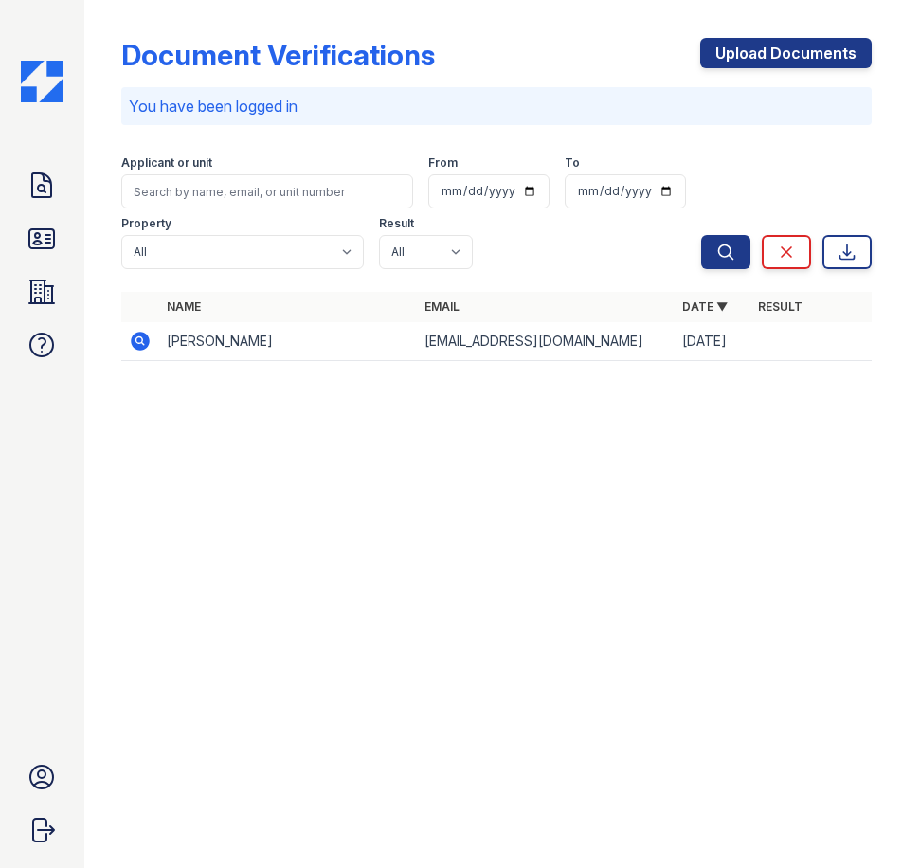 This screenshot has width=902, height=868. What do you see at coordinates (780, 306) in the screenshot?
I see `a: Result` at bounding box center [780, 306].